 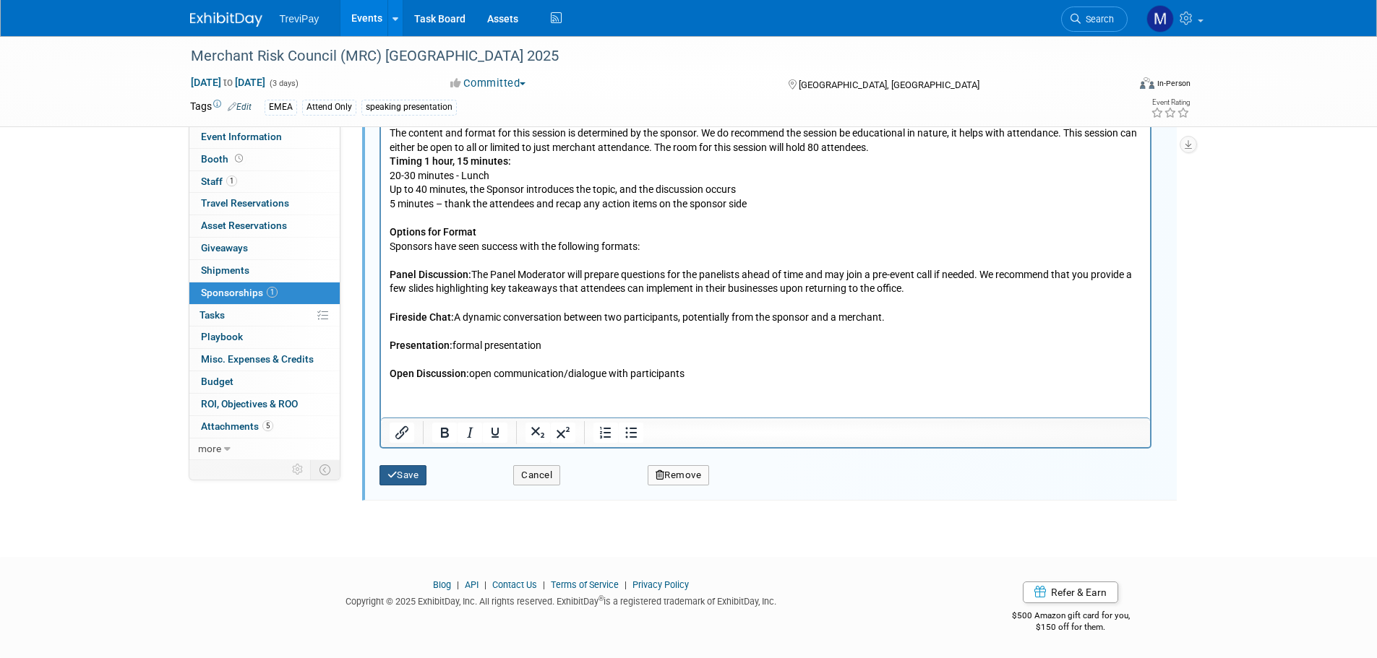 What do you see at coordinates (538, 433) in the screenshot?
I see `button: Subscript` at bounding box center [538, 433].